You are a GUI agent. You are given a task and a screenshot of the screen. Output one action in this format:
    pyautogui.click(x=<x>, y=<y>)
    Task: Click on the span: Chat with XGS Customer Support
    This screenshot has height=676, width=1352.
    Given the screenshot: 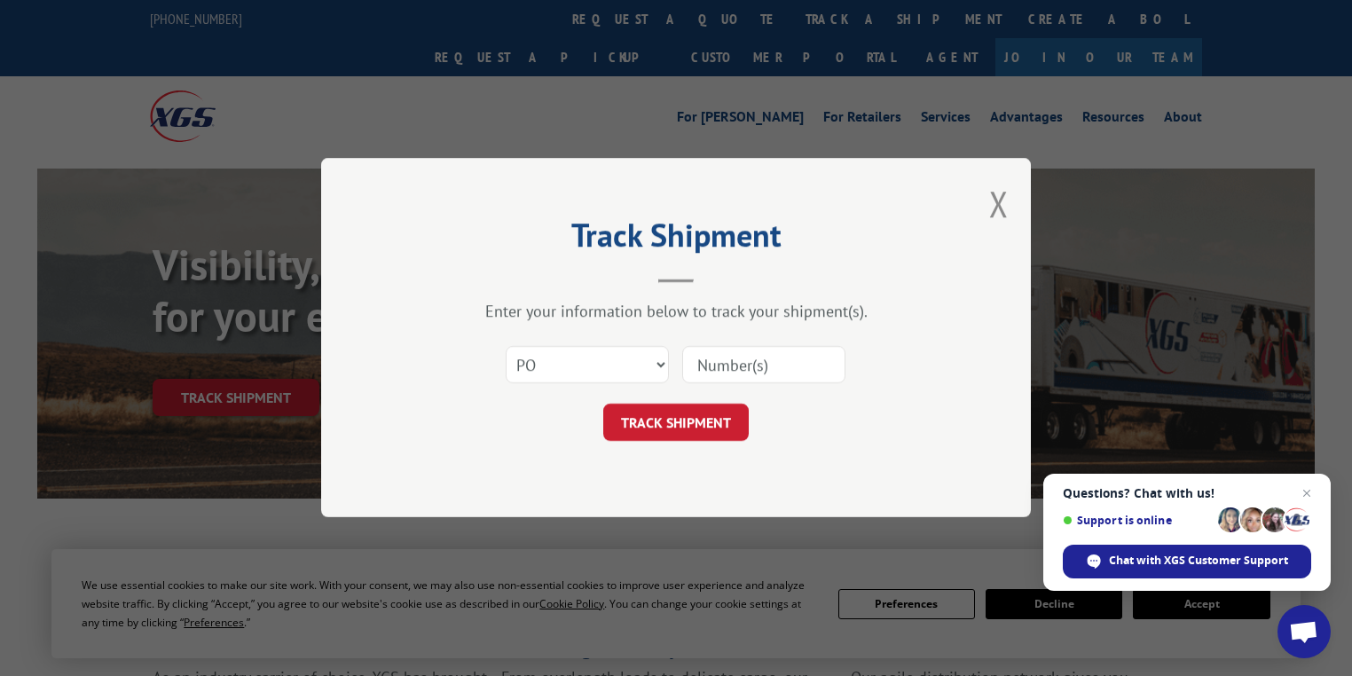 What is the action you would take?
    pyautogui.click(x=1198, y=561)
    